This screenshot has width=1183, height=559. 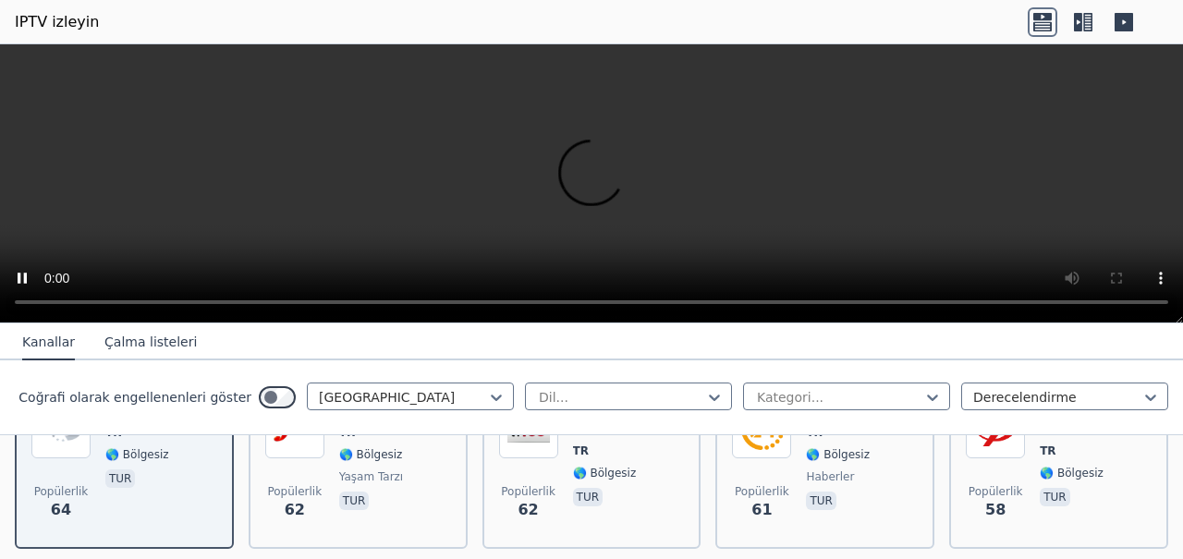 I want to click on font: 64, so click(x=61, y=509).